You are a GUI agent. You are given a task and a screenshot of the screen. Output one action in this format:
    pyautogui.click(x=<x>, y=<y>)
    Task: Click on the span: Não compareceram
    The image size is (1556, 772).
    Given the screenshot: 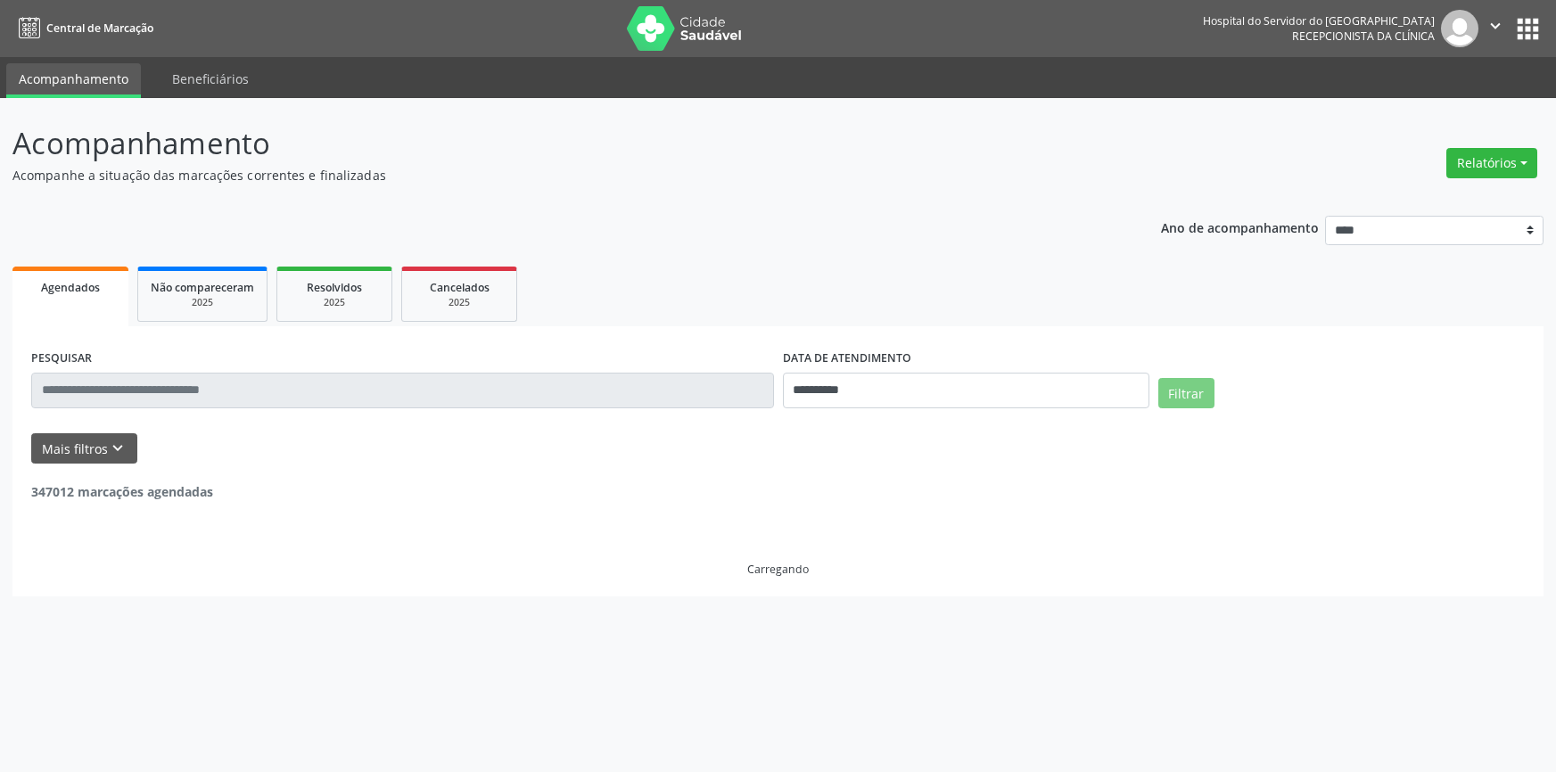 What is the action you would take?
    pyautogui.click(x=202, y=287)
    